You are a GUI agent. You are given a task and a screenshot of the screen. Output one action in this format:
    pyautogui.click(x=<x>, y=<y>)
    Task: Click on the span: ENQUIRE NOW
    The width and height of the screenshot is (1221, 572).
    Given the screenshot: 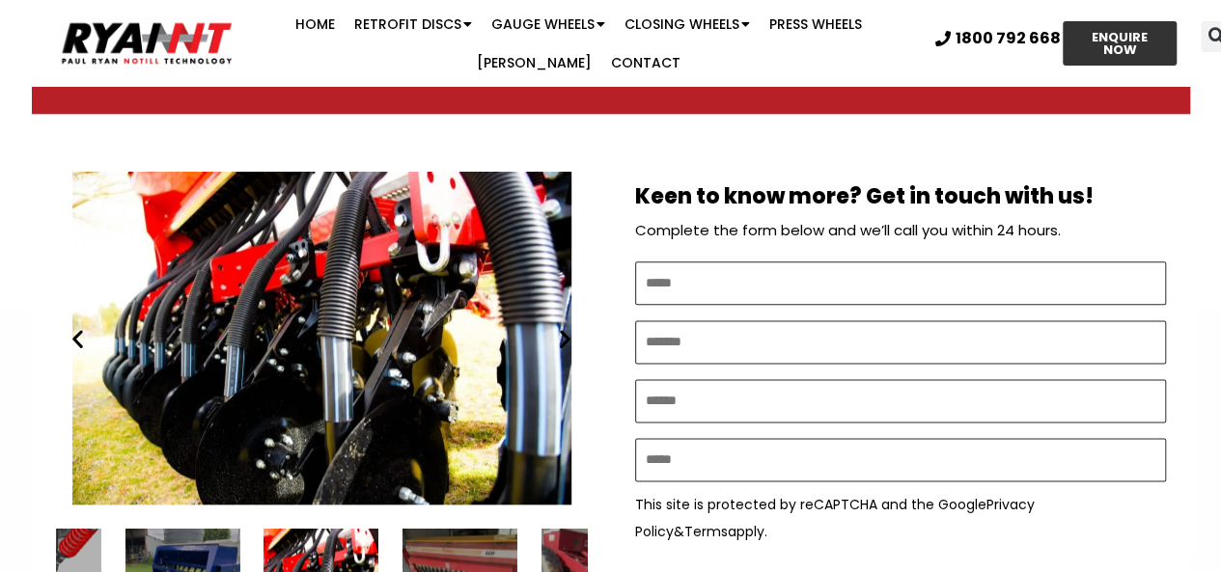 What is the action you would take?
    pyautogui.click(x=1120, y=43)
    